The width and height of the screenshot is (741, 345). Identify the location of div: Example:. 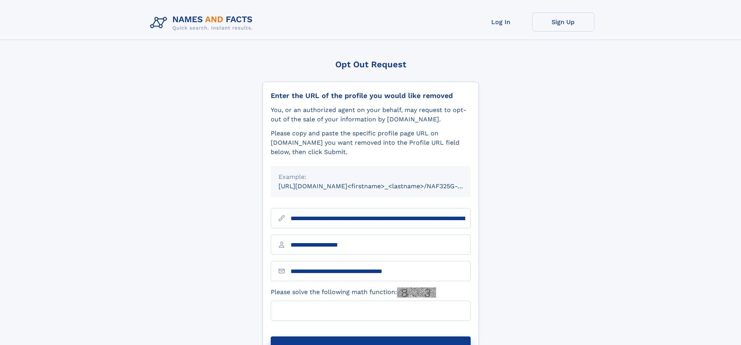
(371, 177).